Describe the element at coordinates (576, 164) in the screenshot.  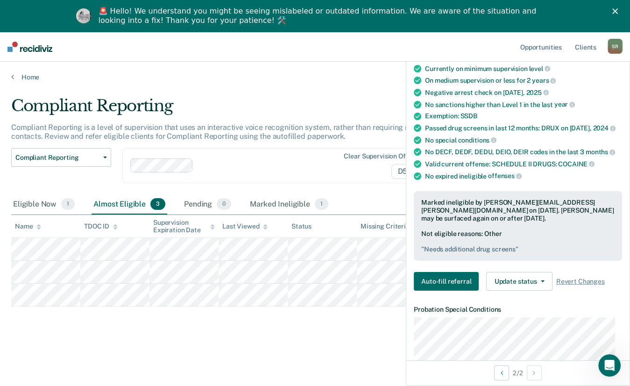
I see `span: COCAINE` at that location.